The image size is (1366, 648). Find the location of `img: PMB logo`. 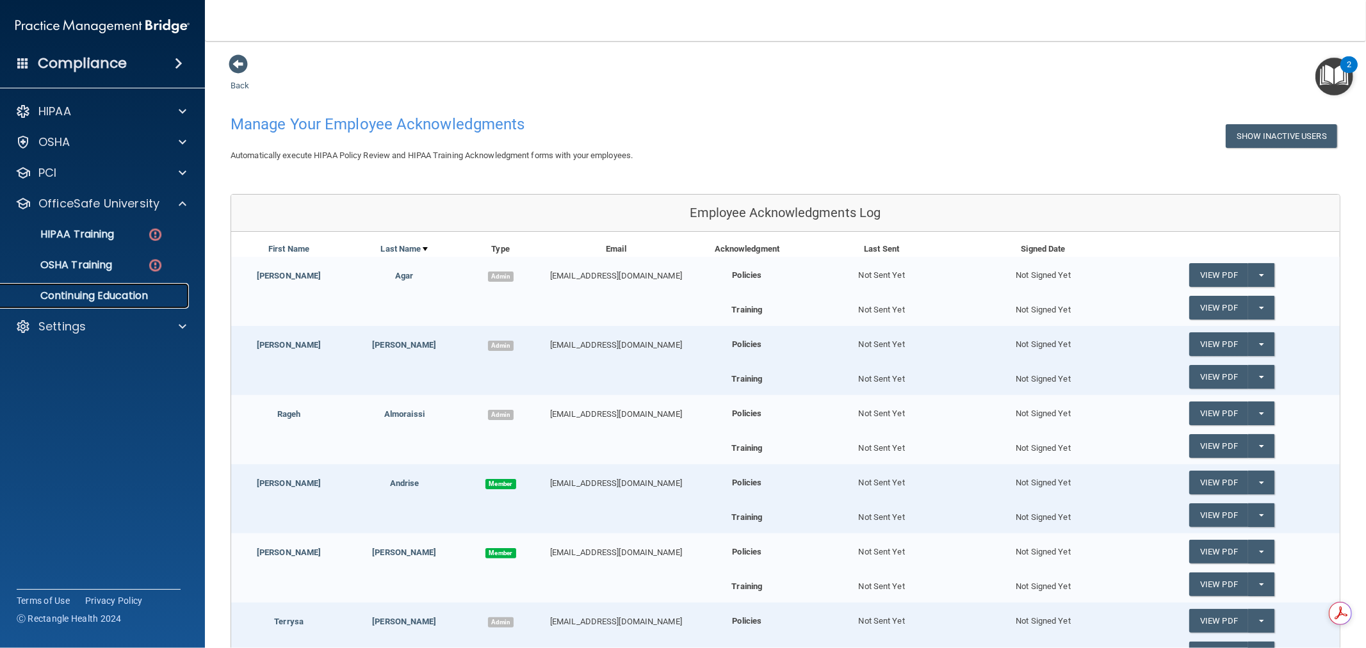

img: PMB logo is located at coordinates (102, 26).